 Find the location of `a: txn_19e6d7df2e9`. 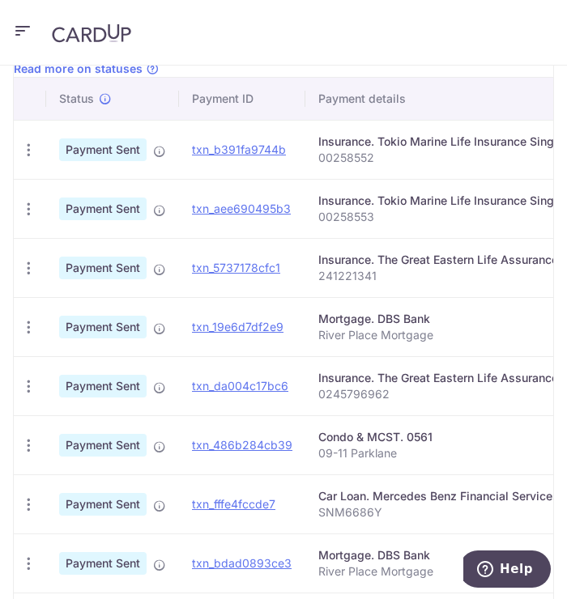

a: txn_19e6d7df2e9 is located at coordinates (237, 326).